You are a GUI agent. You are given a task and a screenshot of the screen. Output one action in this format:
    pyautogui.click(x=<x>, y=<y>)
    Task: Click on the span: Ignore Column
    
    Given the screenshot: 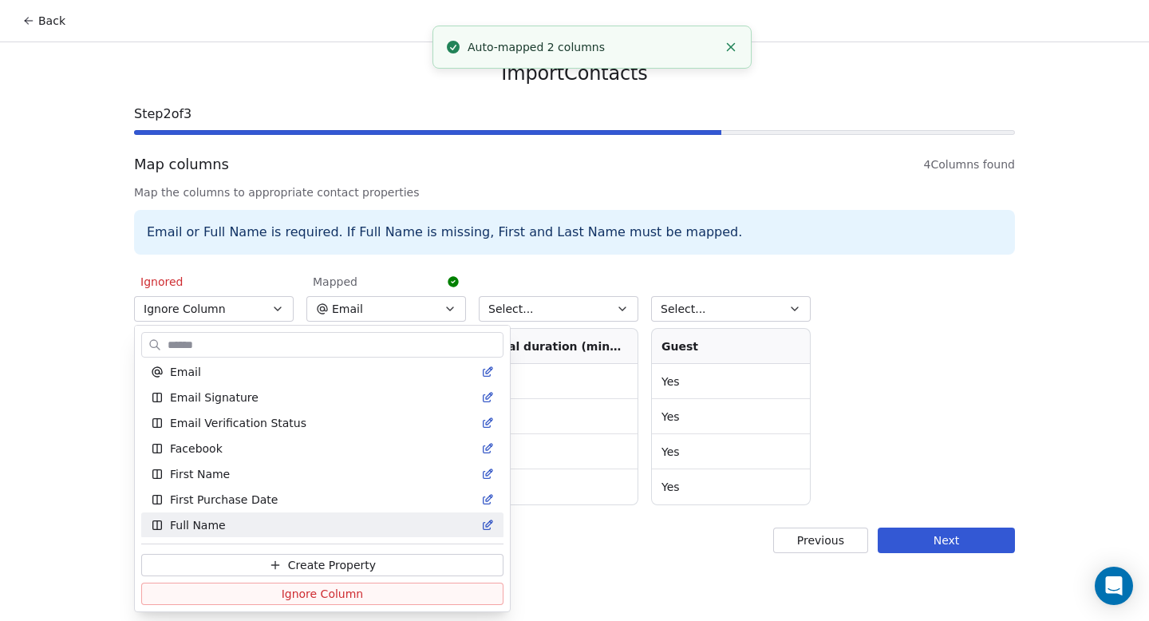 What is the action you would take?
    pyautogui.click(x=322, y=594)
    